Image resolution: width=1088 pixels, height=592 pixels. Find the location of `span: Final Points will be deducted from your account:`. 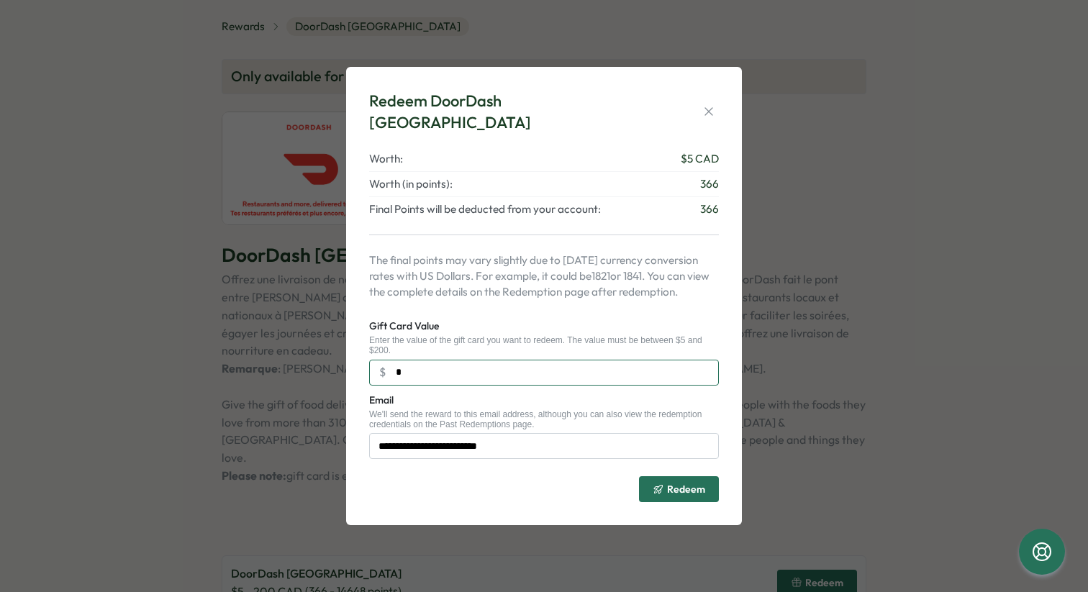

span: Final Points will be deducted from your account: is located at coordinates (485, 209).